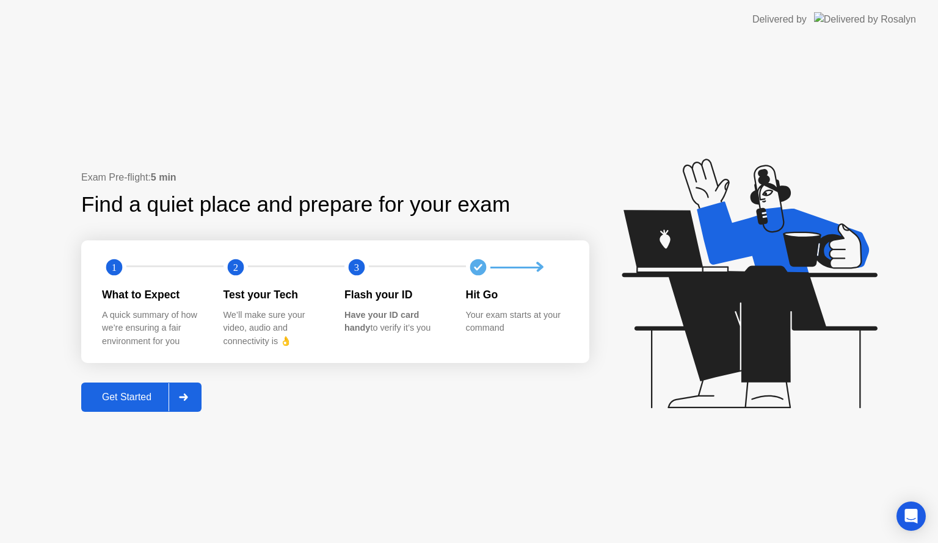  I want to click on div: to verify it’s you, so click(395, 322).